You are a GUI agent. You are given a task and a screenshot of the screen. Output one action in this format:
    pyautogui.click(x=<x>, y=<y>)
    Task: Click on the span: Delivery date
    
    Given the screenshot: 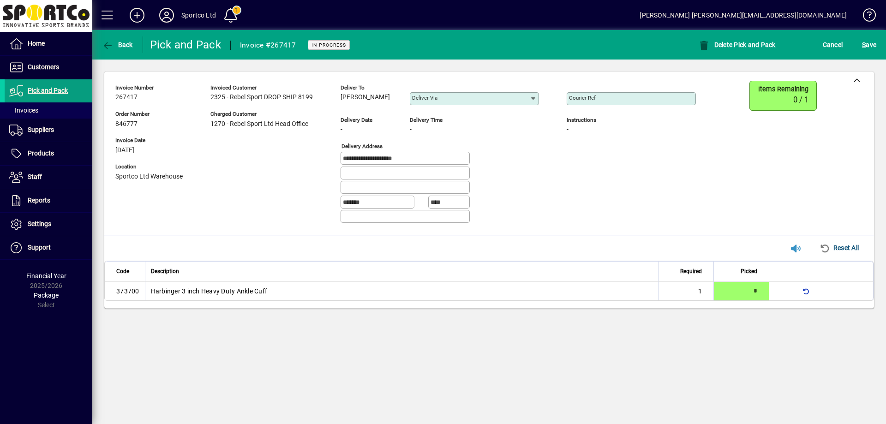 What is the action you would take?
    pyautogui.click(x=368, y=120)
    